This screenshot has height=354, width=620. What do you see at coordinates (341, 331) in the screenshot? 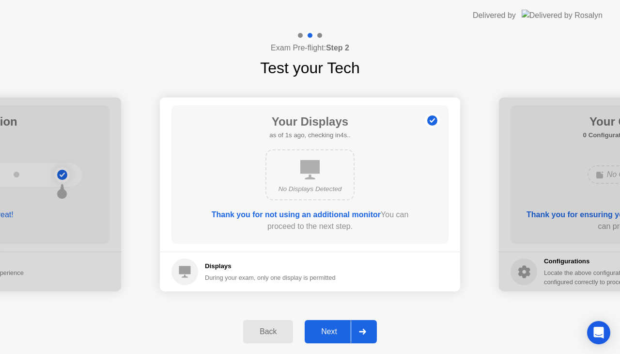
I see `button: Next` at bounding box center [341, 331].